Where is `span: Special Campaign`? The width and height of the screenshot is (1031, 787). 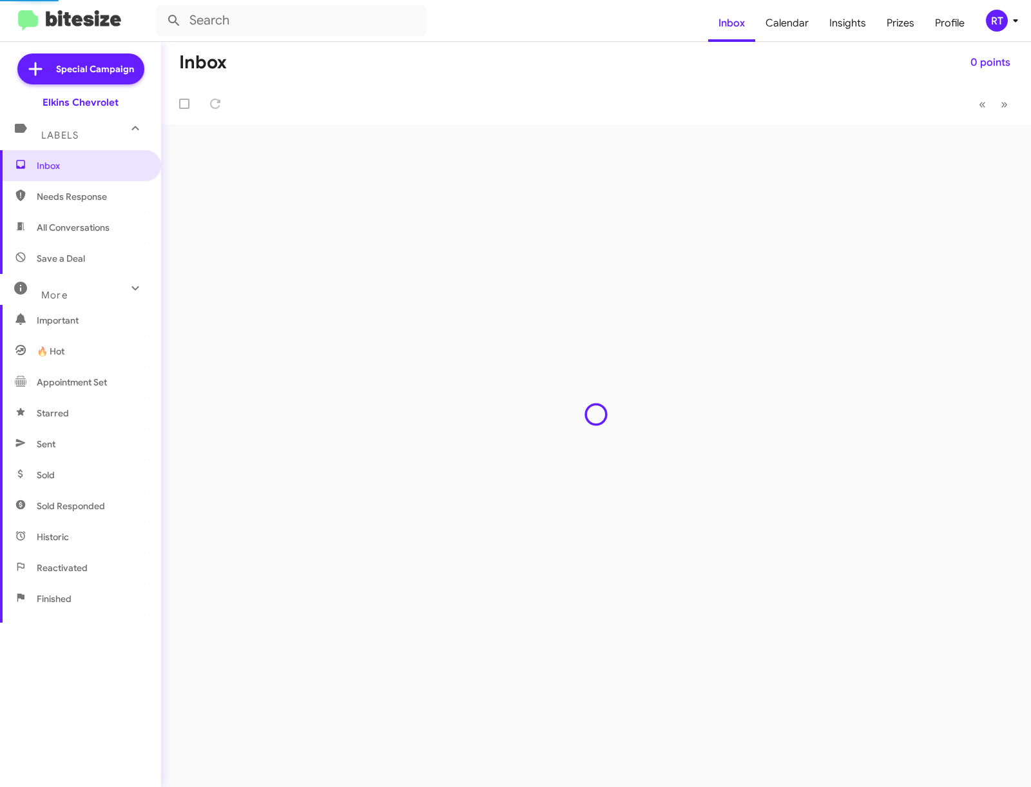
span: Special Campaign is located at coordinates (95, 69).